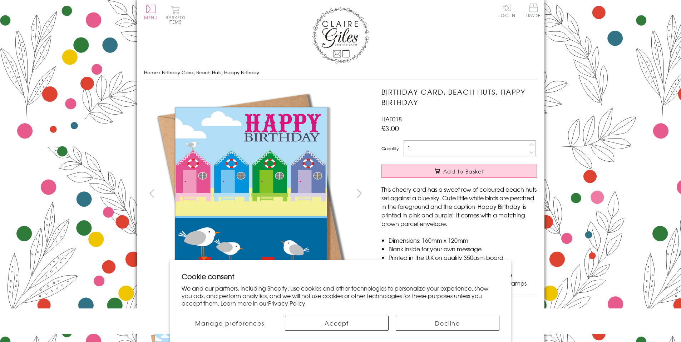 The height and width of the screenshot is (342, 681). I want to click on span: £3.00, so click(390, 128).